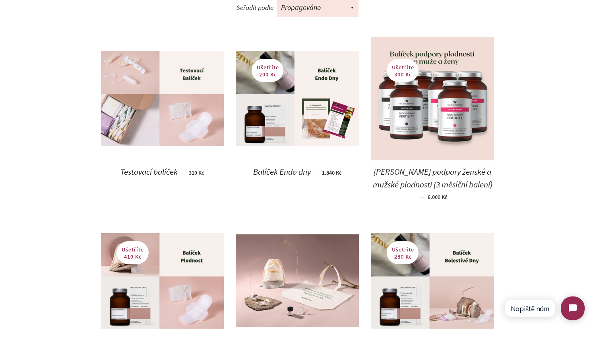  I want to click on a: Balíček Endo dny — 1.840 Kč, so click(297, 172).